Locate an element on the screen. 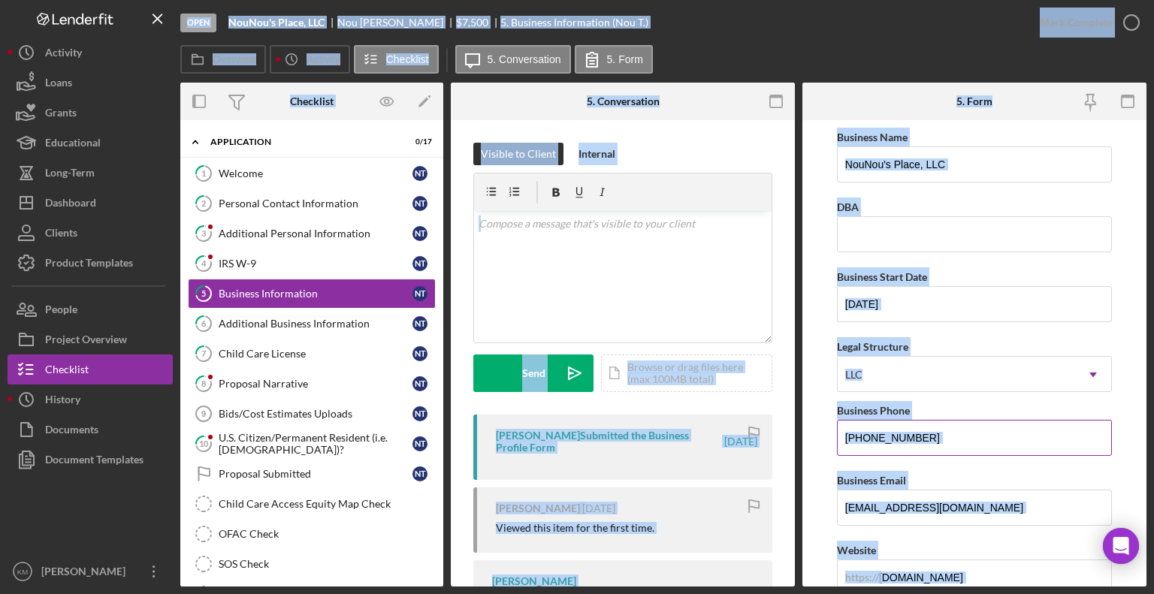  div: Dashboard is located at coordinates (71, 204).